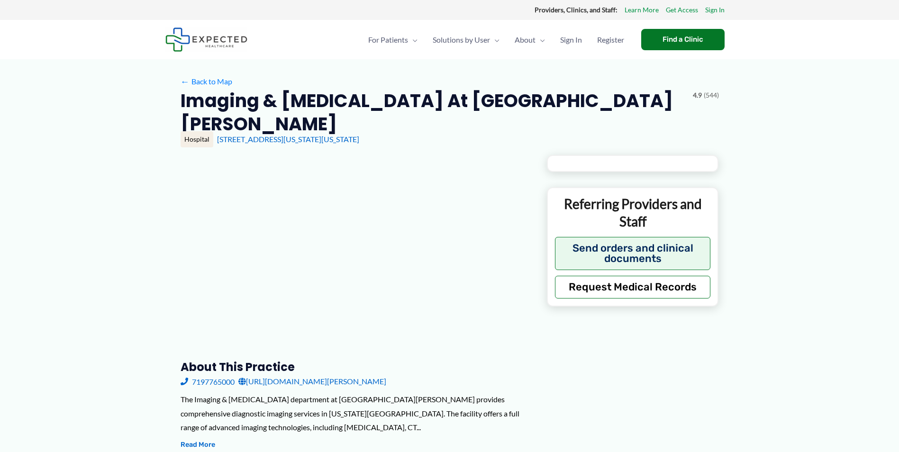 The width and height of the screenshot is (899, 452). Describe the element at coordinates (697, 95) in the screenshot. I see `span: 4.9` at that location.